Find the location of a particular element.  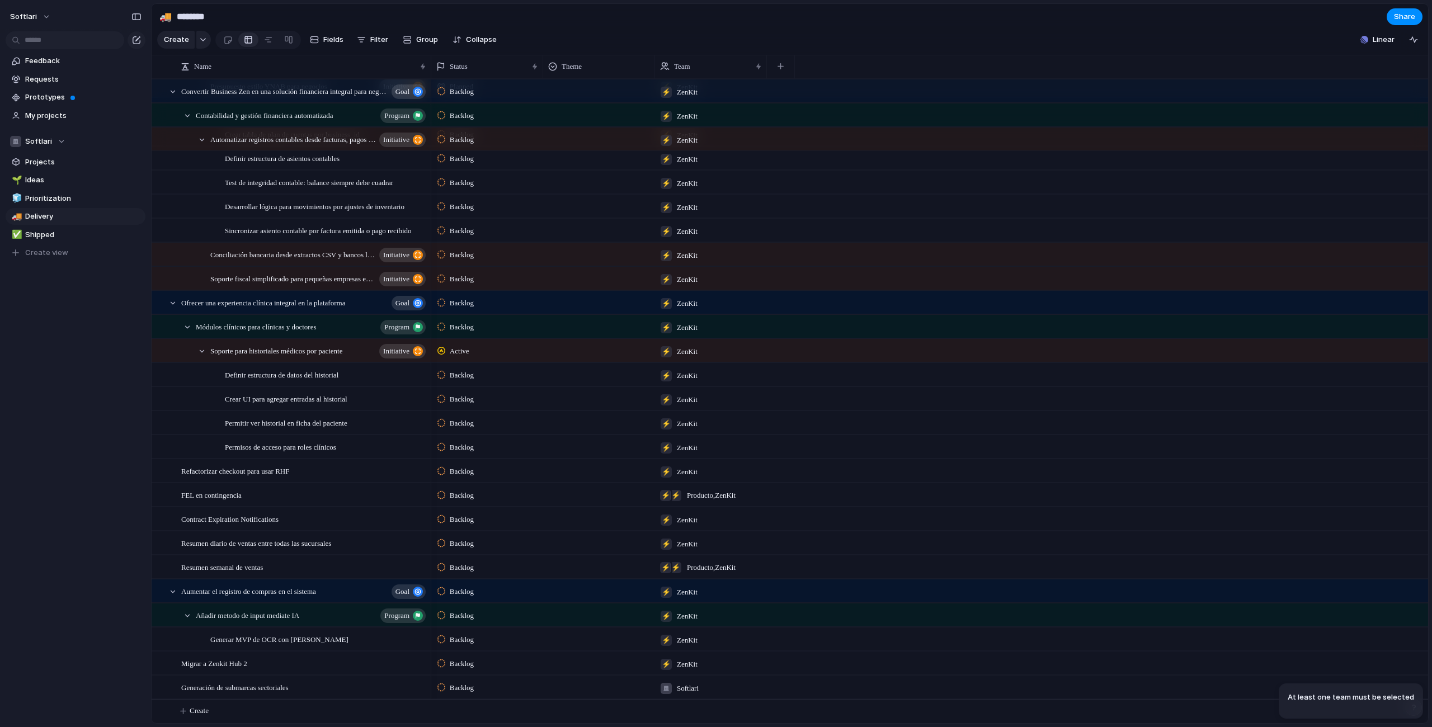

span: Goal is located at coordinates (402, 303).